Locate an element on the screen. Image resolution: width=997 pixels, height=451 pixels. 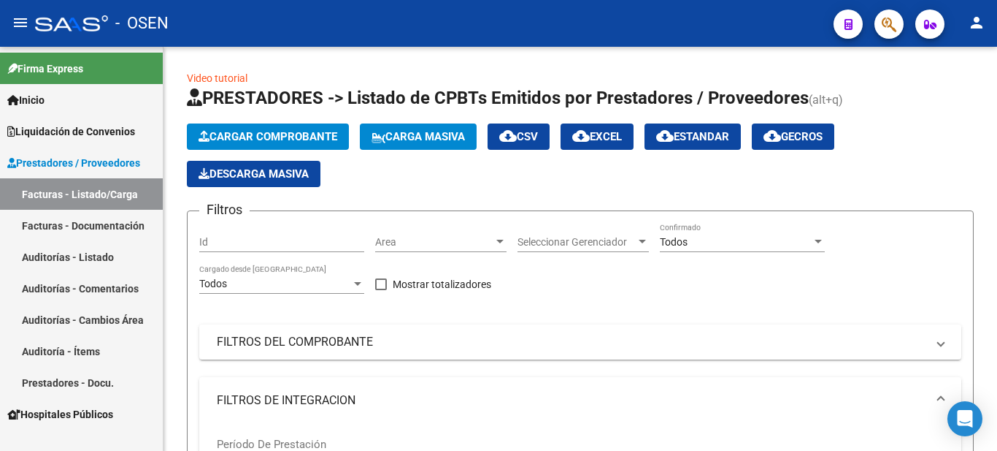
button: Cargar Comprobante is located at coordinates (268, 137).